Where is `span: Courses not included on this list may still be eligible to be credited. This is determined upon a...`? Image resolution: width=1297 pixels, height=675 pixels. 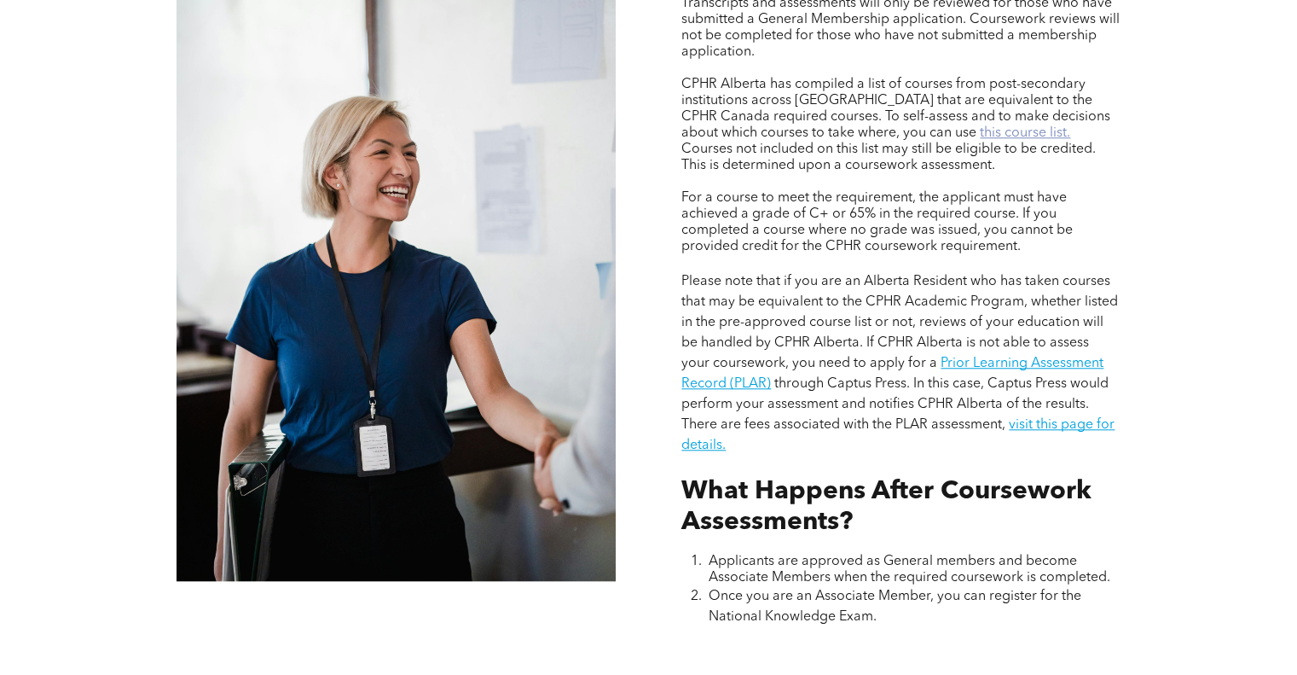 span: Courses not included on this list may still be eligible to be credited. This is determined upon a... is located at coordinates (889, 157).